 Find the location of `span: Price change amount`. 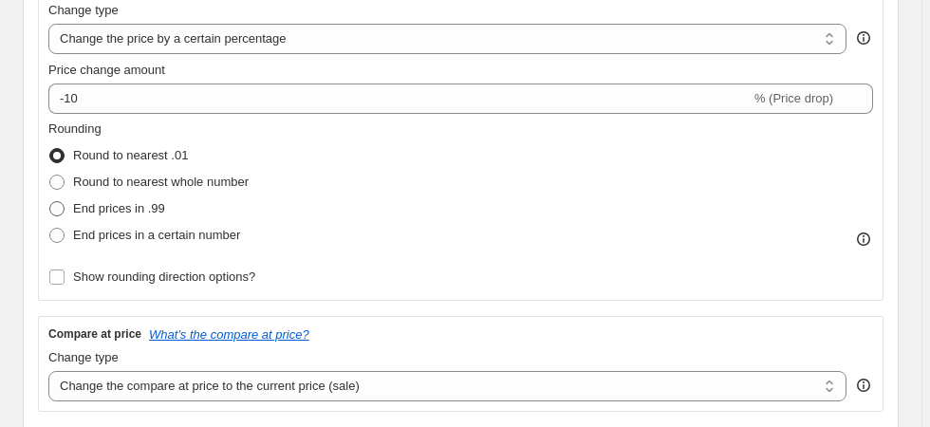

span: Price change amount is located at coordinates (106, 69).